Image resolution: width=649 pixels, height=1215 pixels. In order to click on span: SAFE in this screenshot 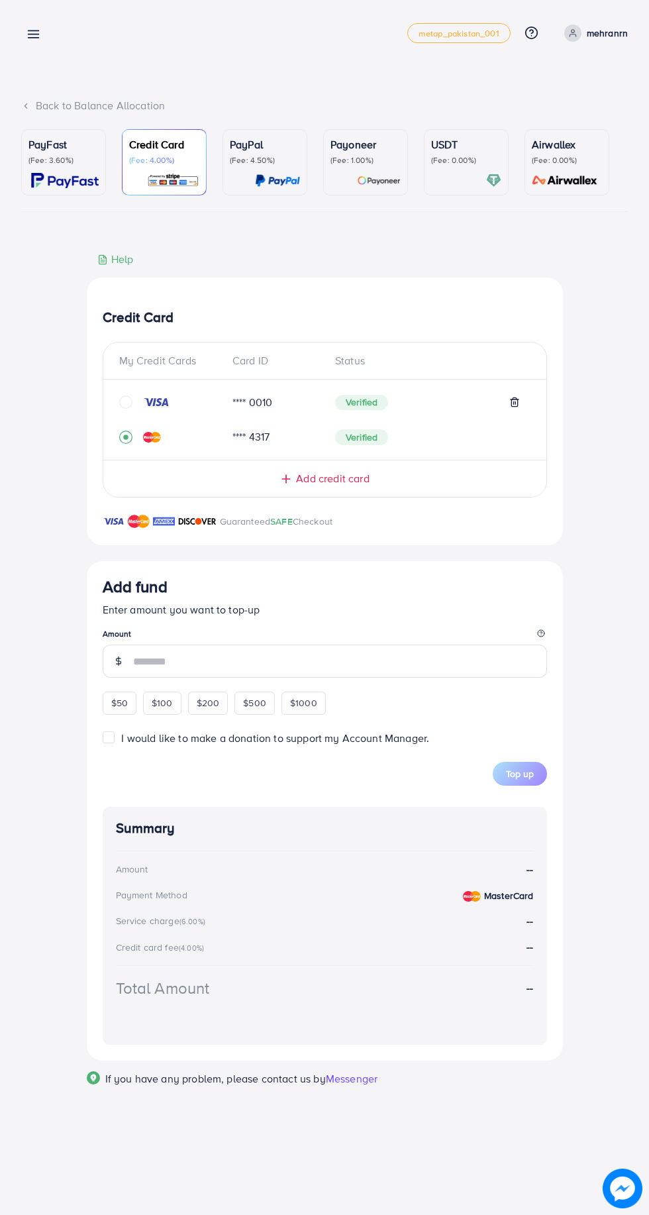, I will do `click(282, 521)`.